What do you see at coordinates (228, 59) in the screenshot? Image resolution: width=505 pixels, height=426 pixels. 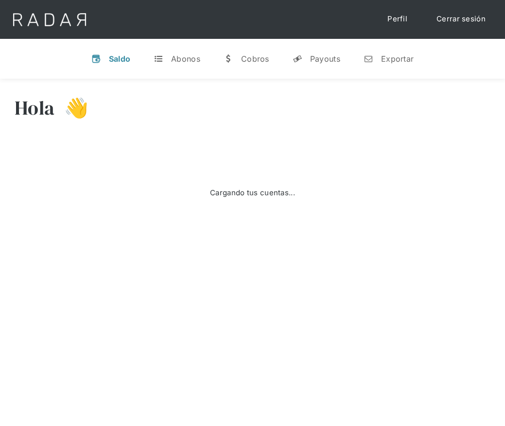 I see `div: w` at bounding box center [228, 59].